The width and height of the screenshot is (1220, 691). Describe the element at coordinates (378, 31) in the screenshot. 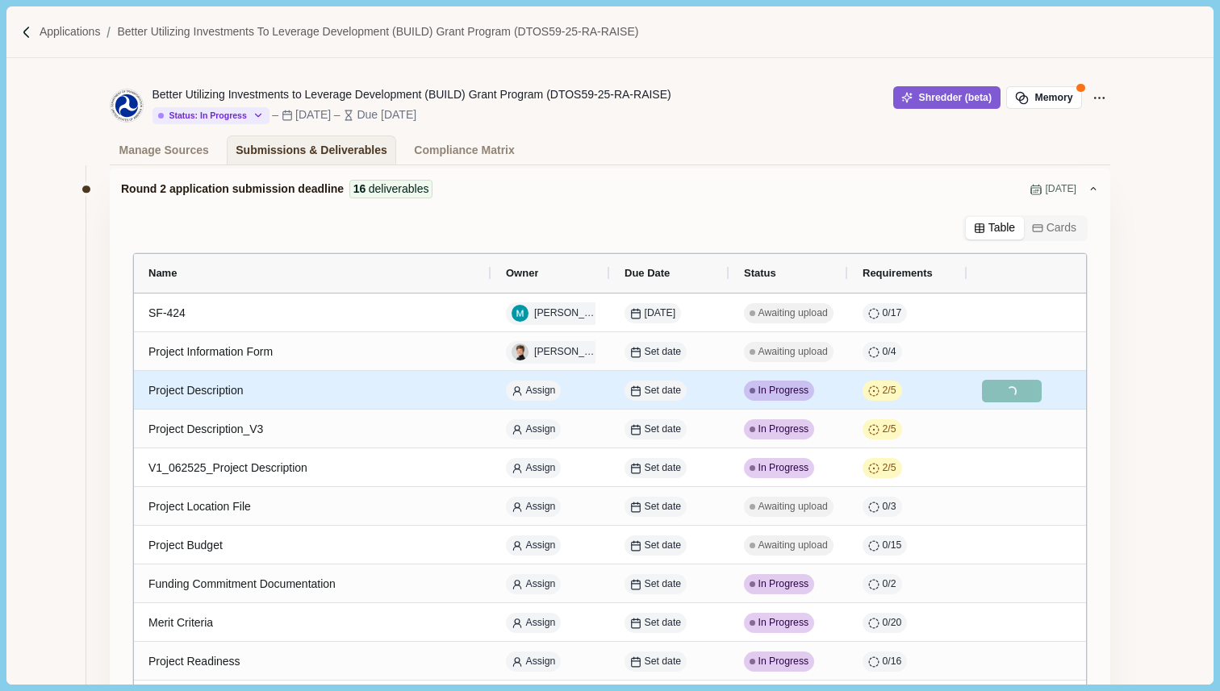

I see `p: Better Utilizing Investments to Leverage Development (BUILD) Grant Program (DTOS59-25-RA-RAISE)` at that location.